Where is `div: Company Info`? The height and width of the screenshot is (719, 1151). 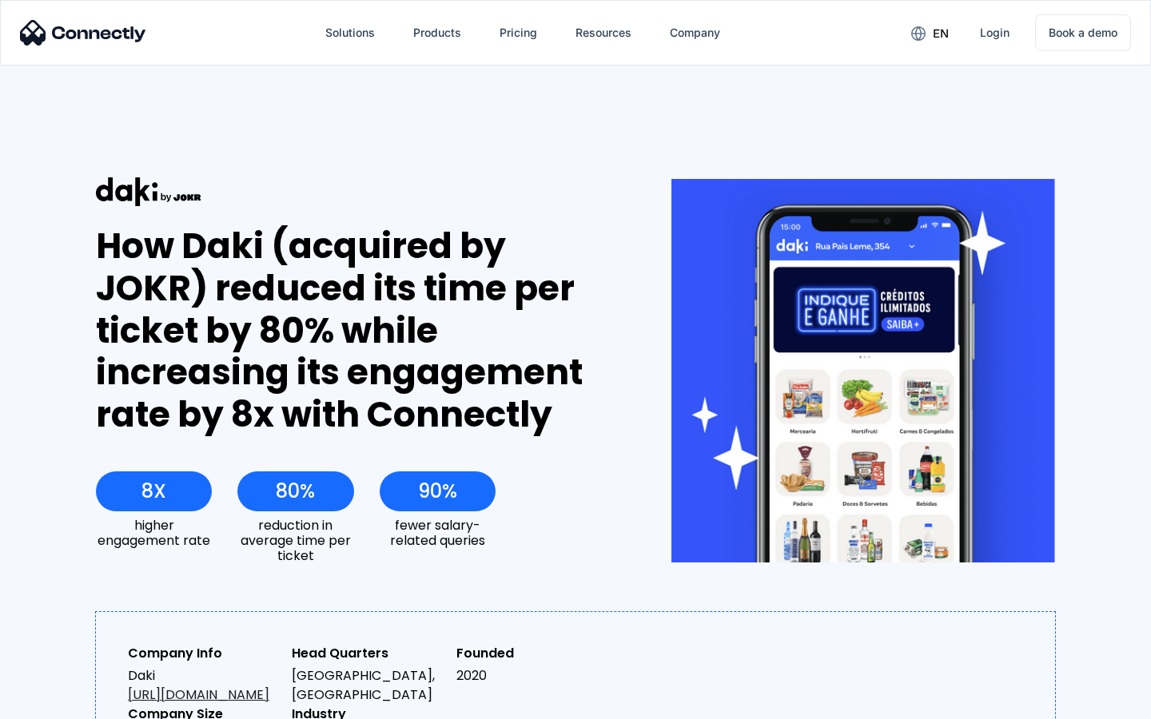 div: Company Info is located at coordinates (203, 654).